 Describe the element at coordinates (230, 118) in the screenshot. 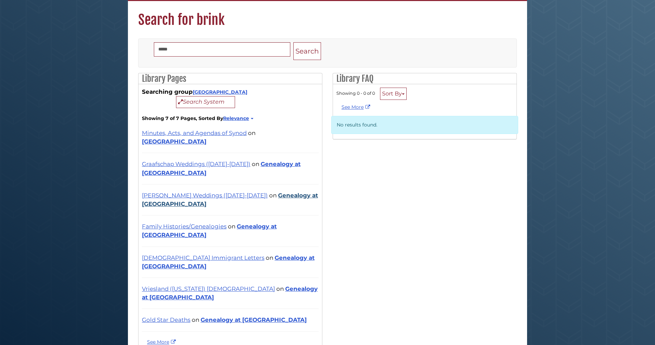

I see `strong: Showing 7 of 7 Pages, Sorted By` at that location.